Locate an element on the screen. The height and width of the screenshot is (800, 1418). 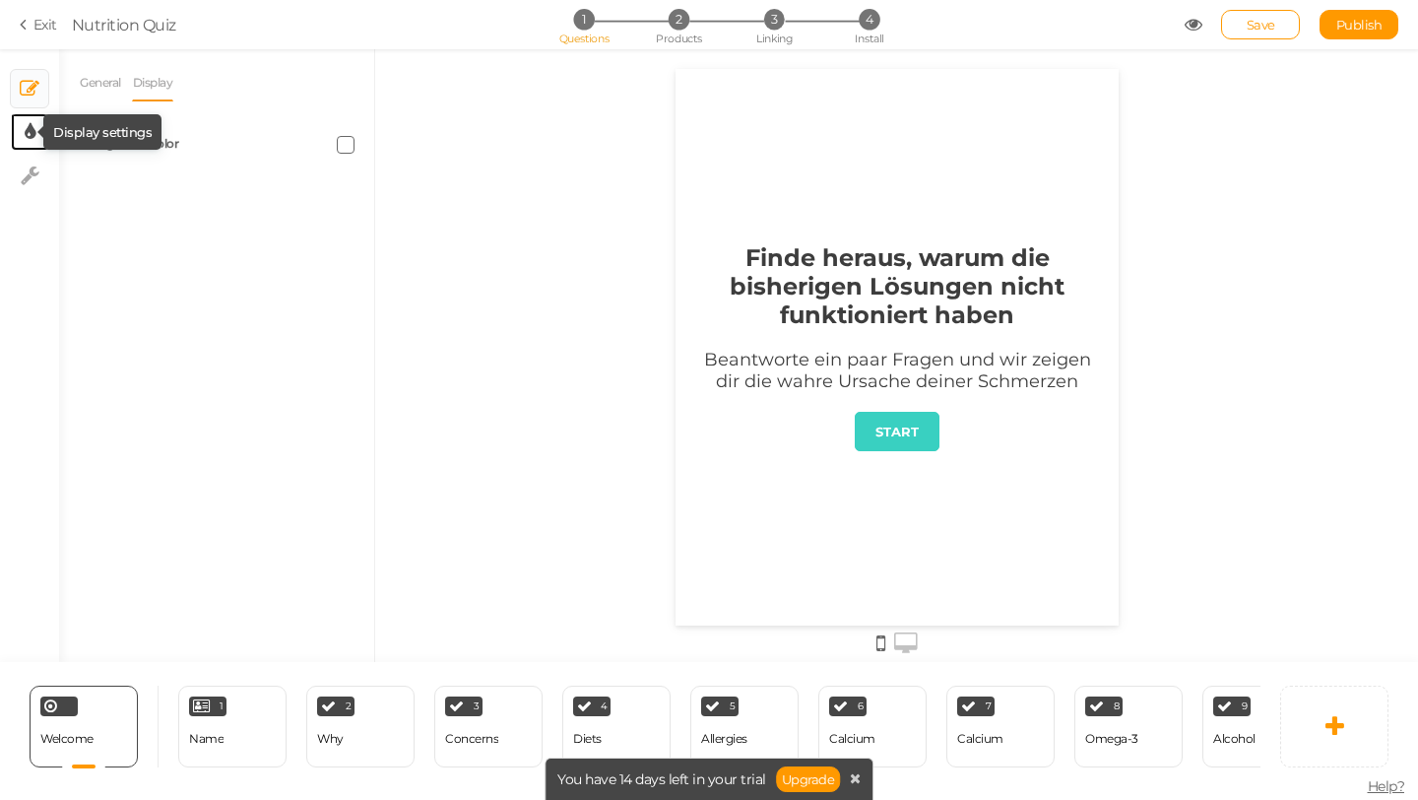
a: Upgrade is located at coordinates (808, 779).